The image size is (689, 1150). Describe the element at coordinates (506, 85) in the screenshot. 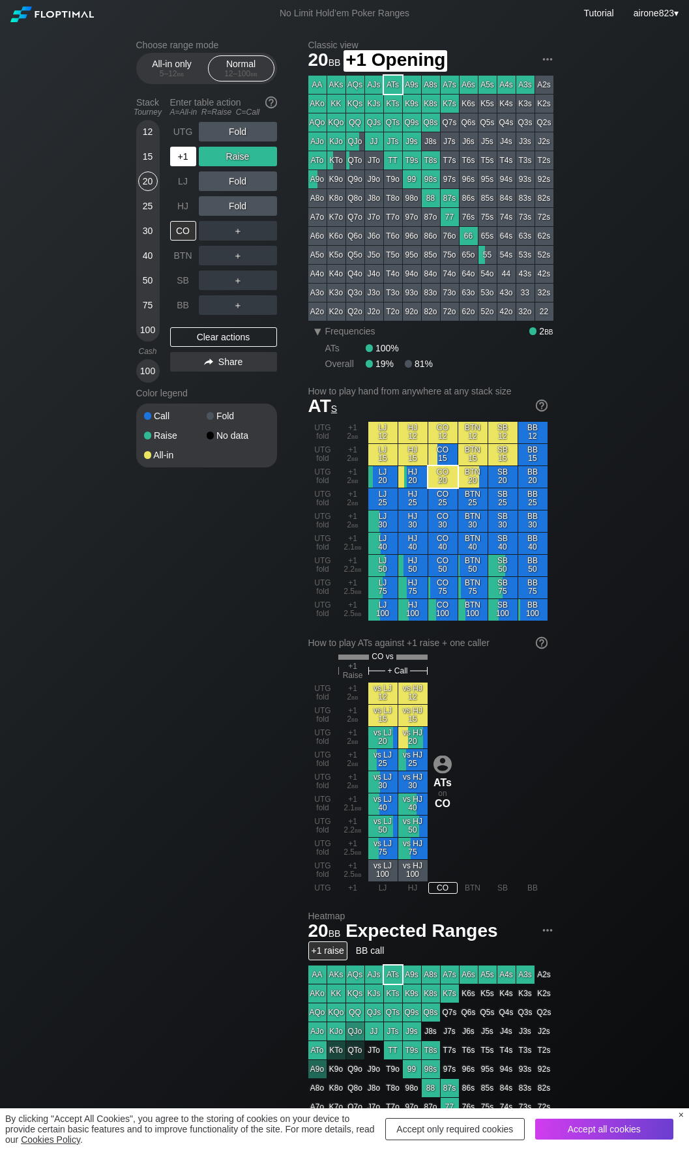

I see `div: A4s` at that location.